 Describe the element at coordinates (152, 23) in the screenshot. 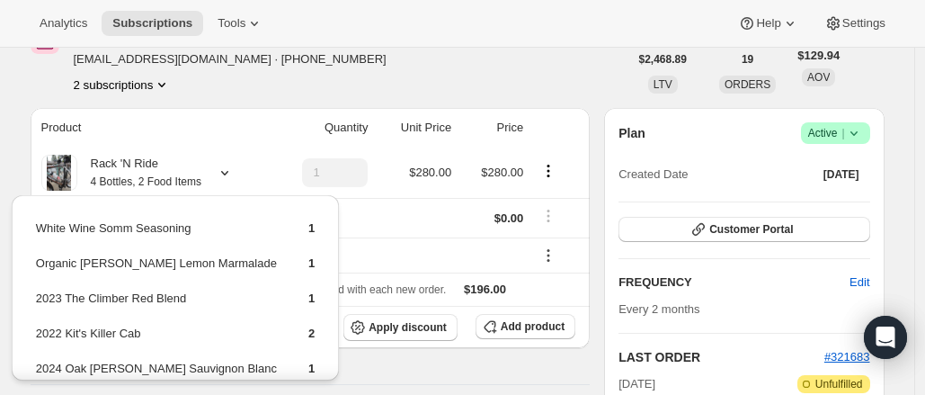

I see `span: Subscriptions` at that location.